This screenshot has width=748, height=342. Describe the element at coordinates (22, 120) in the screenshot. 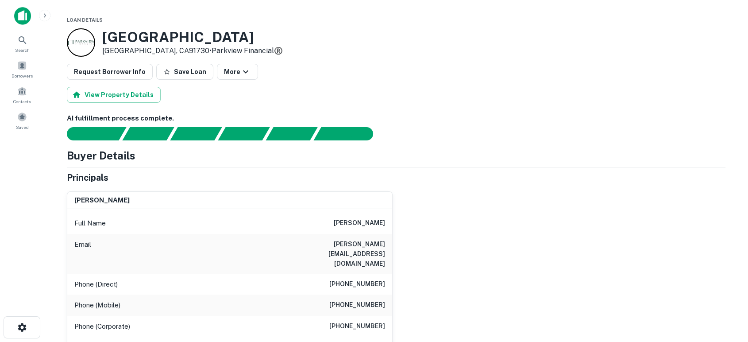

I see `a: Saved` at that location.